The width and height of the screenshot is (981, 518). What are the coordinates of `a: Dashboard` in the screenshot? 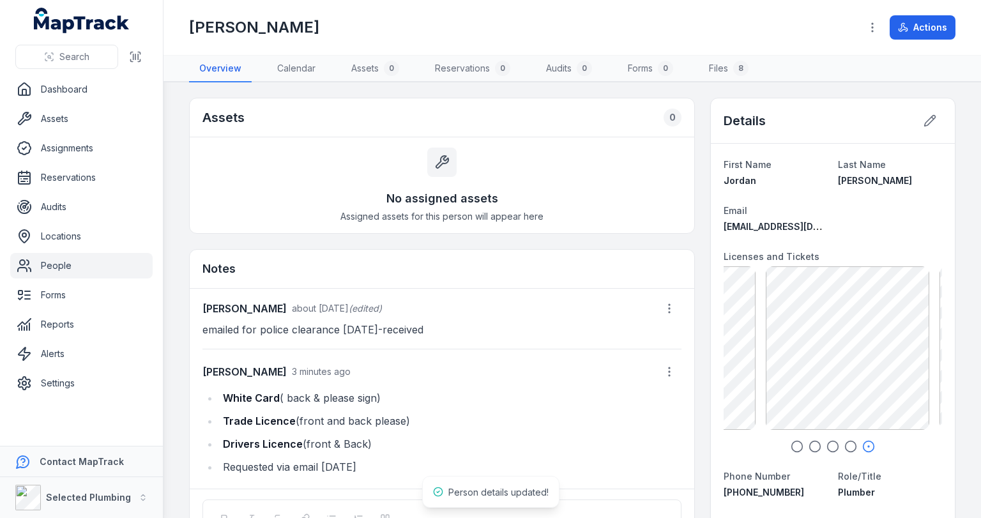 It's located at (81, 89).